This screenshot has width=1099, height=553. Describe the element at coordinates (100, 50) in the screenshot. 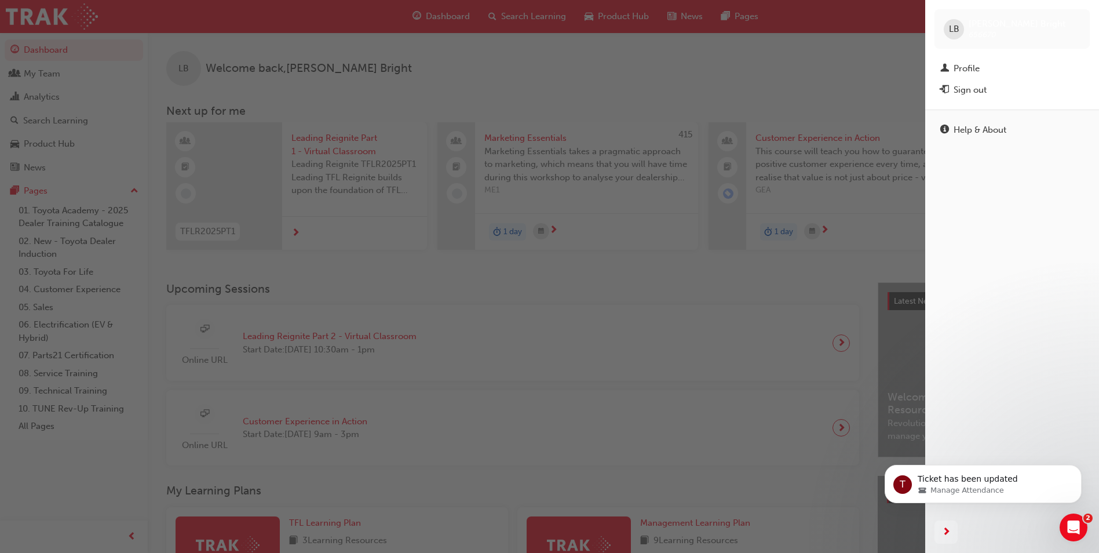

I see `span: Manage Attendance` at that location.